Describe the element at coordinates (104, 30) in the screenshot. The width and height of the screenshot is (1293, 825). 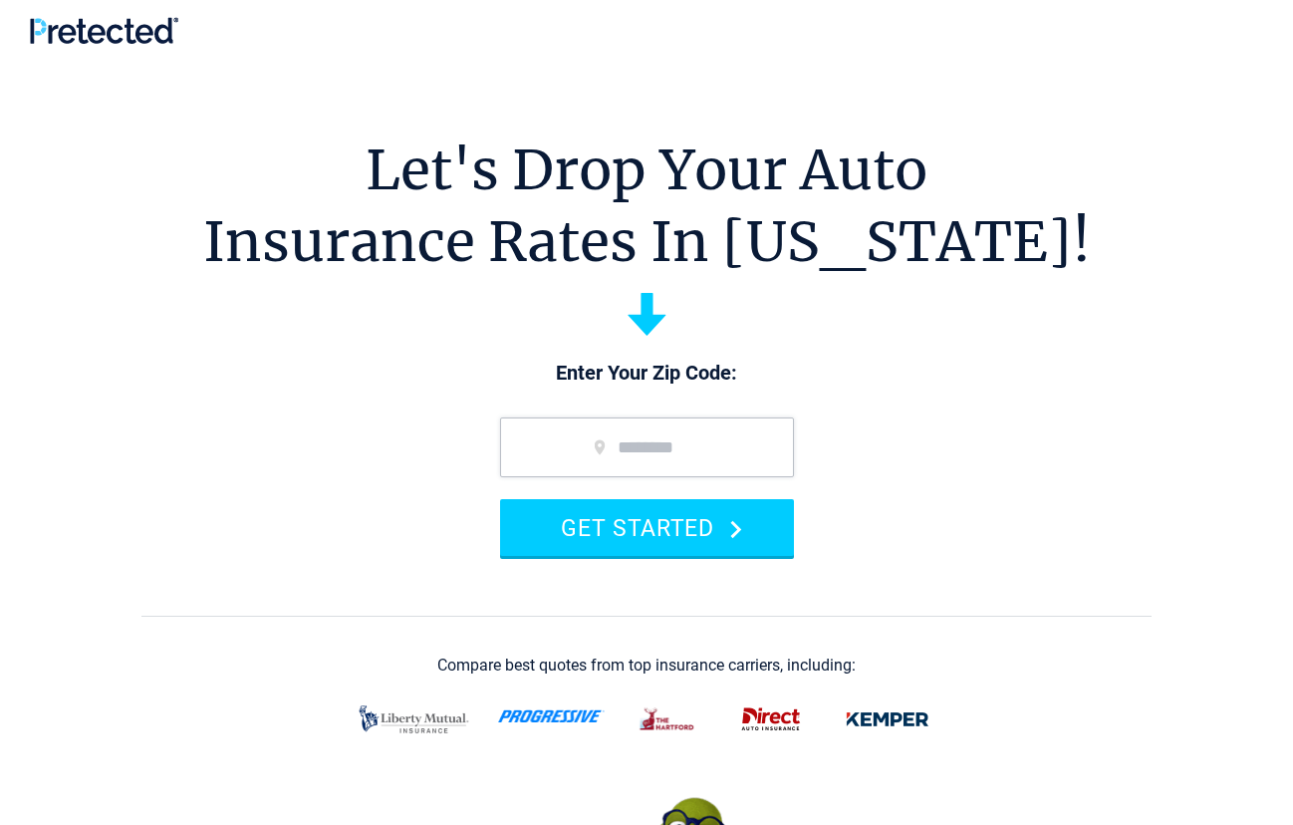
I see `img: Pretected Logo` at that location.